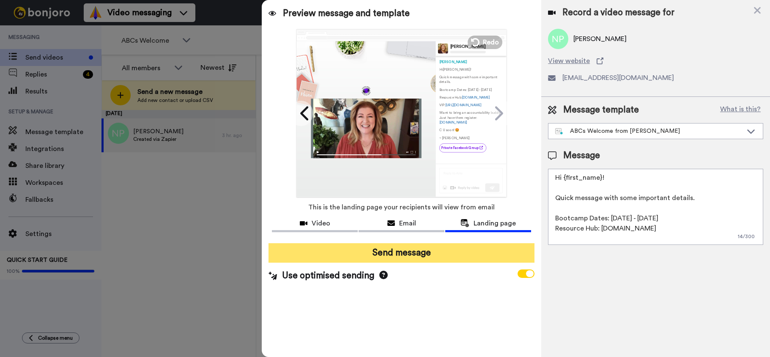 The height and width of the screenshot is (357, 770). What do you see at coordinates (495, 223) in the screenshot?
I see `span: Landing page` at bounding box center [495, 223].